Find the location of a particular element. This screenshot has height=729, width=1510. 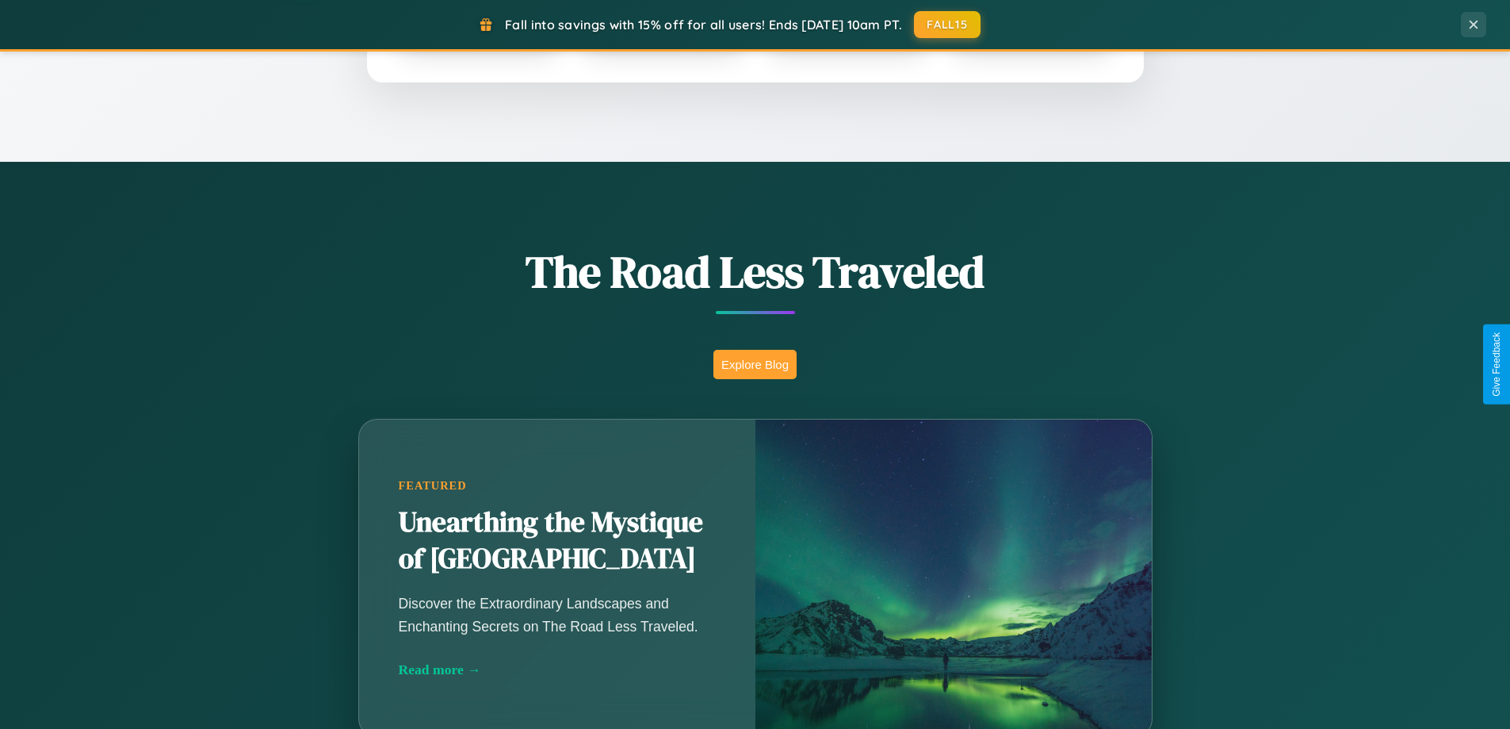

p: Discover the Extraordinary Landscapes and Enchanting Secrets on The Road Less Traveled. is located at coordinates (557, 614).